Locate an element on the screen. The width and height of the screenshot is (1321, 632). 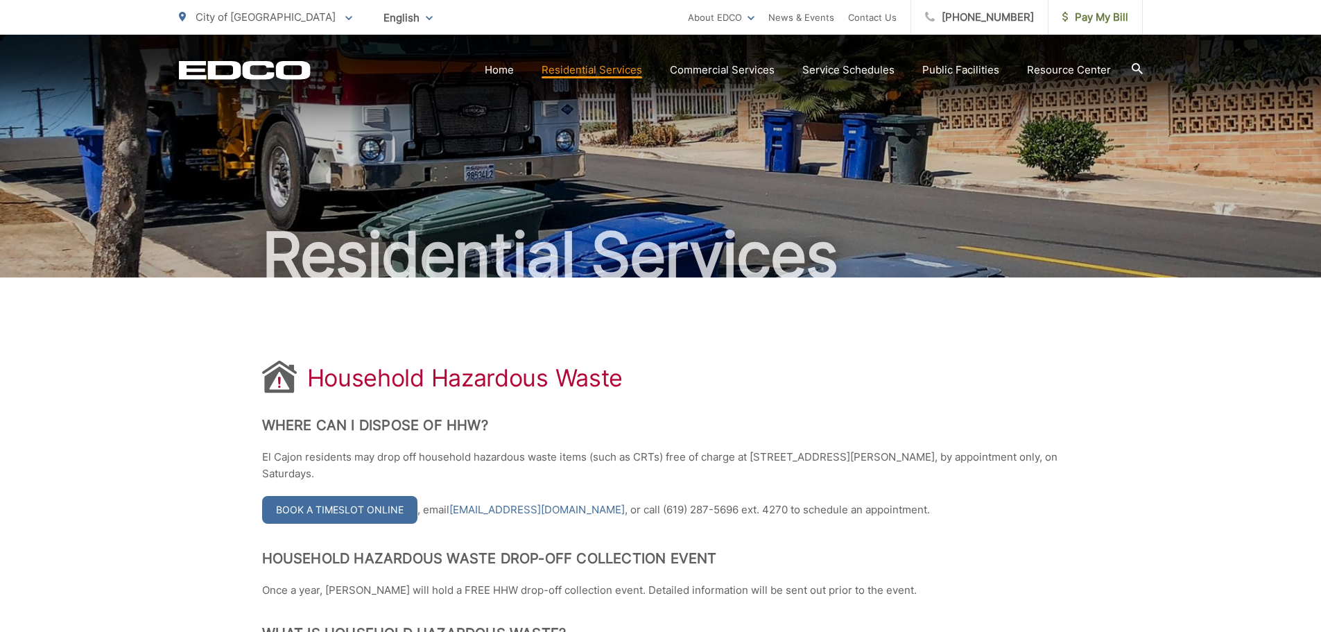
span: English is located at coordinates (408, 17).